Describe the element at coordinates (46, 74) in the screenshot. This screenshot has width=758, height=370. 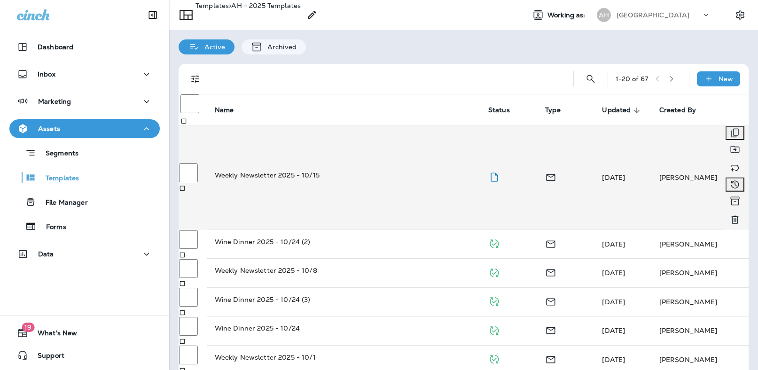
I see `p: Inbox` at that location.